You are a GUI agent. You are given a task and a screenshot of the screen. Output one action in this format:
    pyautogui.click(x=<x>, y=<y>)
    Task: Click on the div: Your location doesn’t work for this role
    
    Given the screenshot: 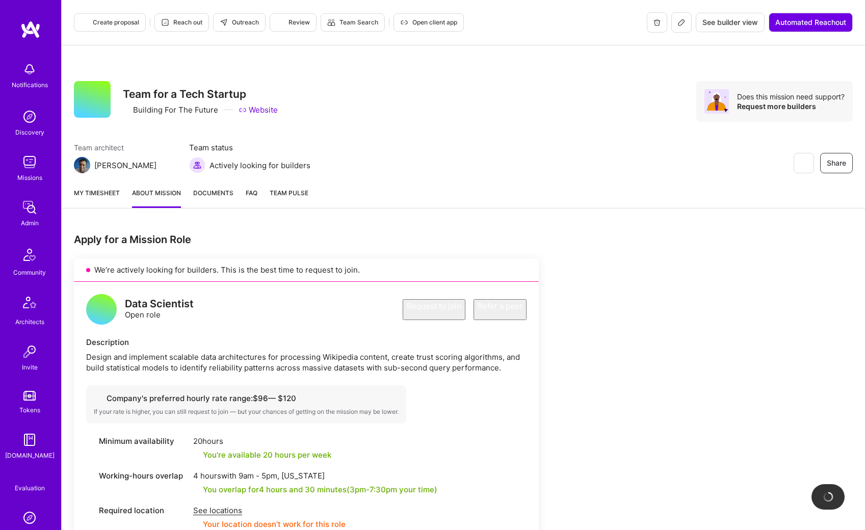 What is the action you would take?
    pyautogui.click(x=269, y=524)
    